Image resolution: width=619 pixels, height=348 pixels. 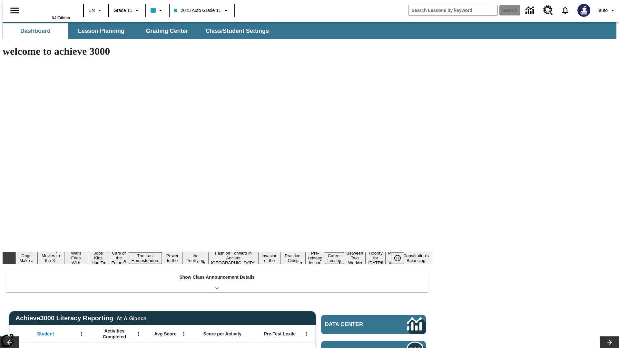 What do you see at coordinates (237, 31) in the screenshot?
I see `button: Class/Student Settings` at bounding box center [237, 31].